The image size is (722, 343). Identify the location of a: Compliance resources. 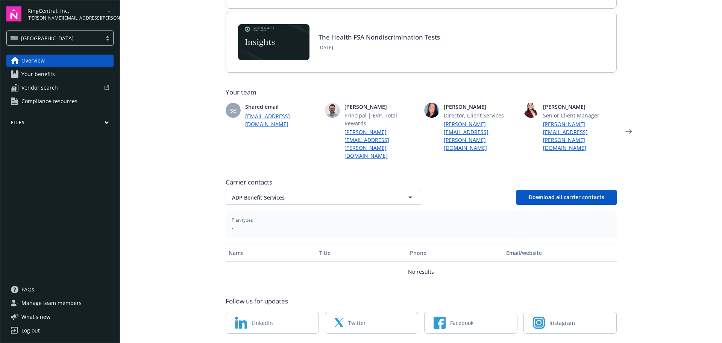
(60, 101).